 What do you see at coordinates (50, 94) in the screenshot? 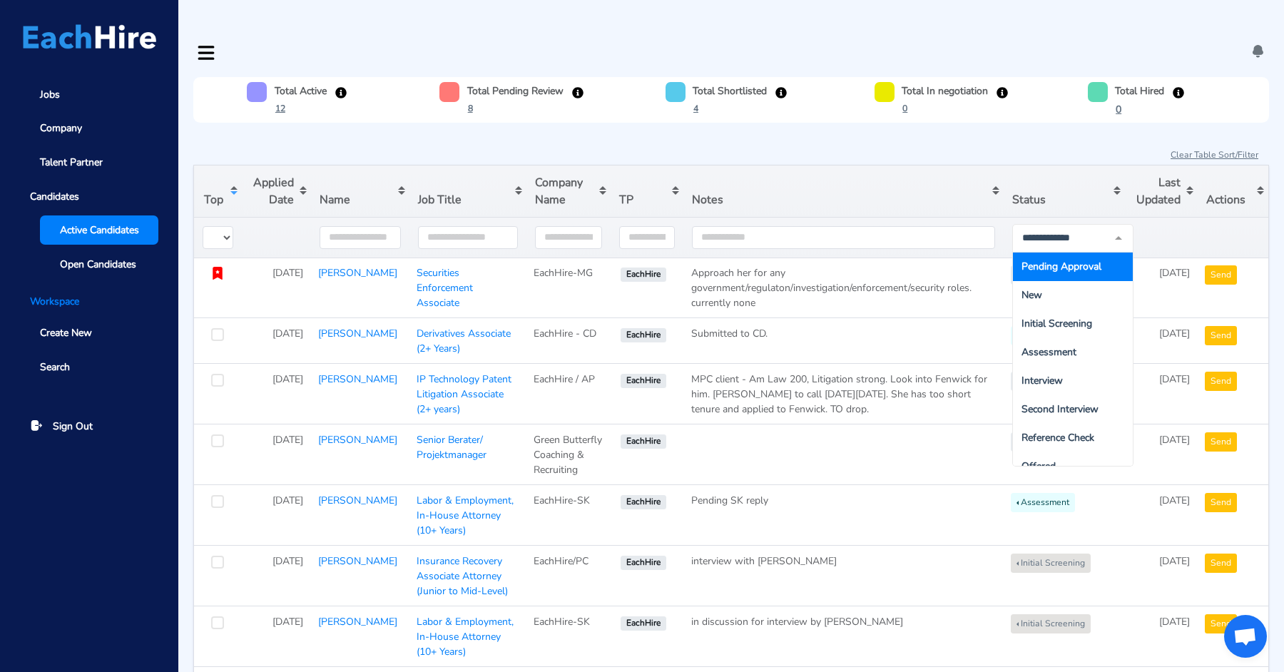
I see `span: Jobs` at bounding box center [50, 94].